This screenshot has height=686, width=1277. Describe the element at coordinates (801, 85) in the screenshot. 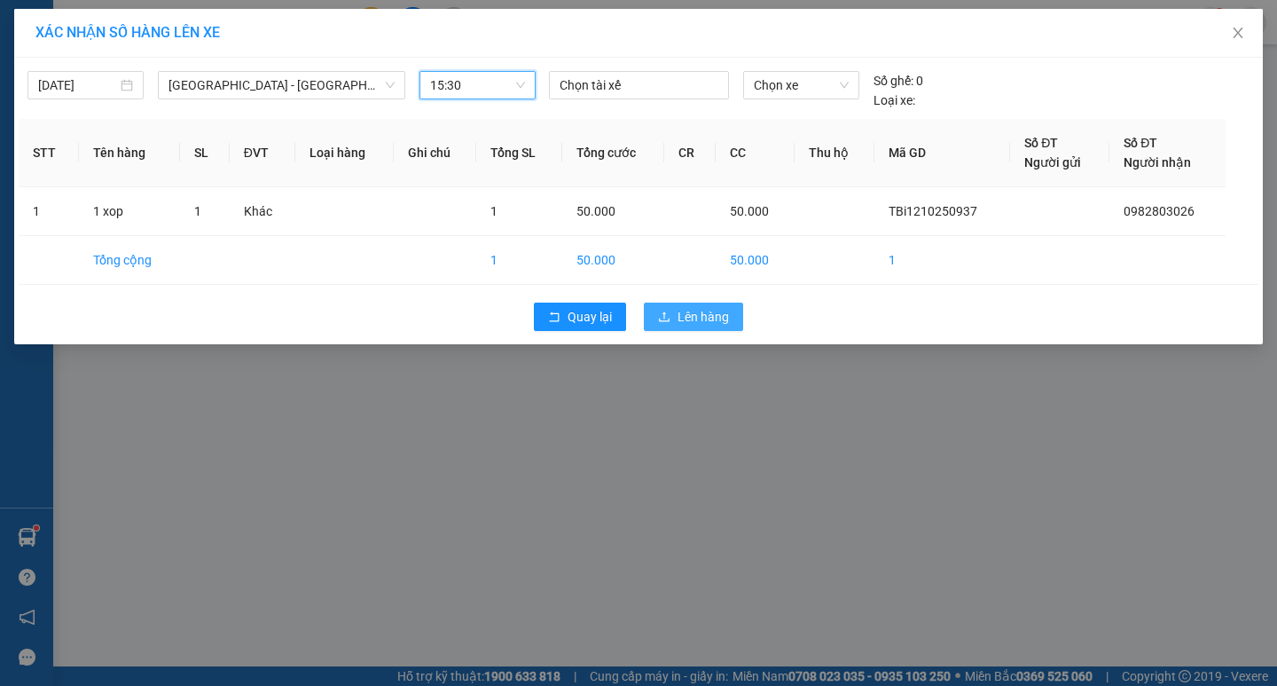

I see `span: Chọn xe` at that location.